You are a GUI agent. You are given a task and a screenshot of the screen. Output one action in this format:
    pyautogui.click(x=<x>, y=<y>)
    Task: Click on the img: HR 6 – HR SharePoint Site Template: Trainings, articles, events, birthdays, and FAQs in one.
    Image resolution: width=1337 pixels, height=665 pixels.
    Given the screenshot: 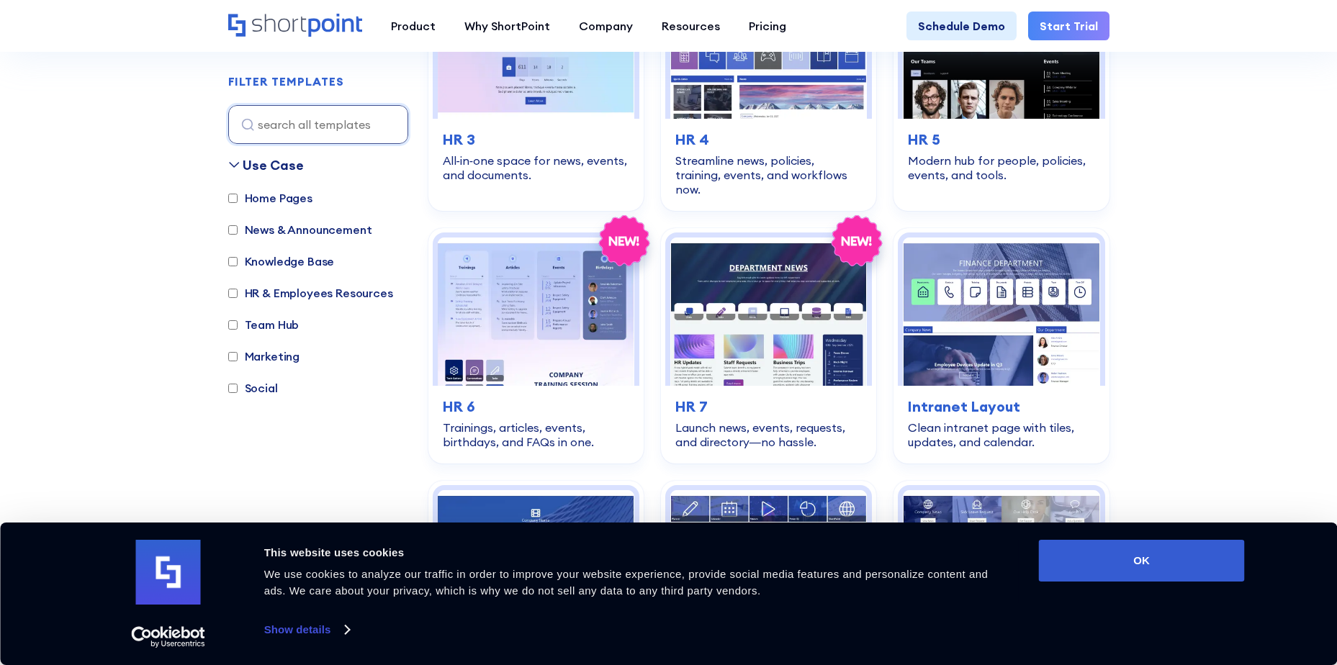 What is the action you would take?
    pyautogui.click(x=536, y=311)
    